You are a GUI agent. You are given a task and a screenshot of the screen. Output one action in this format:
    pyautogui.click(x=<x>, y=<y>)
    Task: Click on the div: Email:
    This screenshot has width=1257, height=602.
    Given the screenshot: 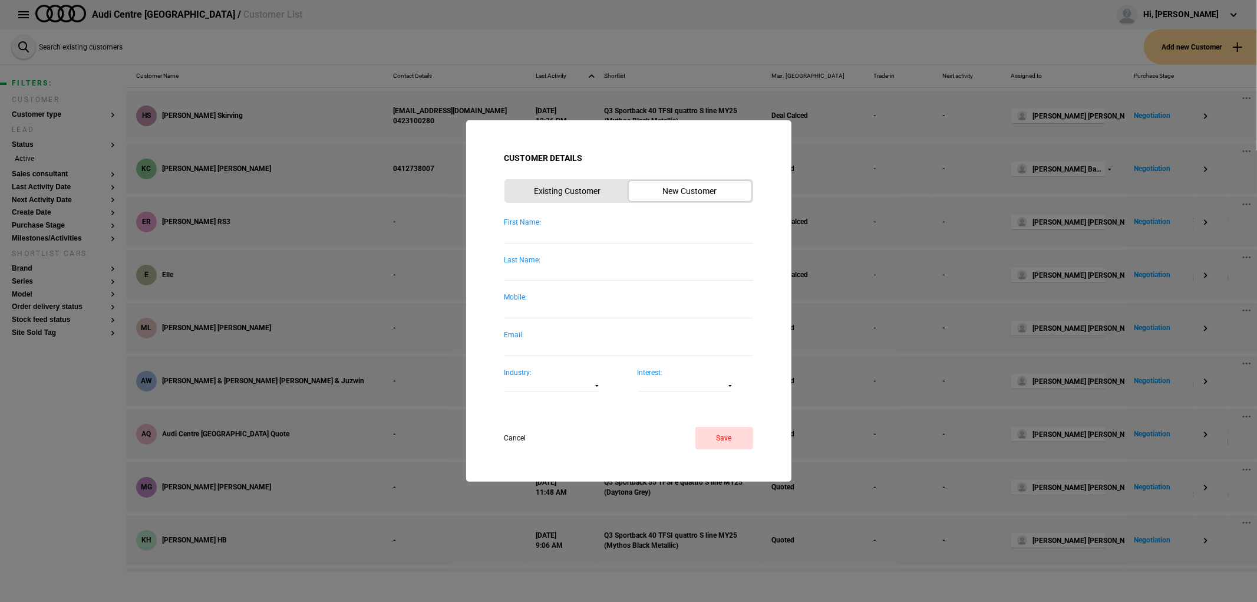 What is the action you would take?
    pyautogui.click(x=629, y=335)
    